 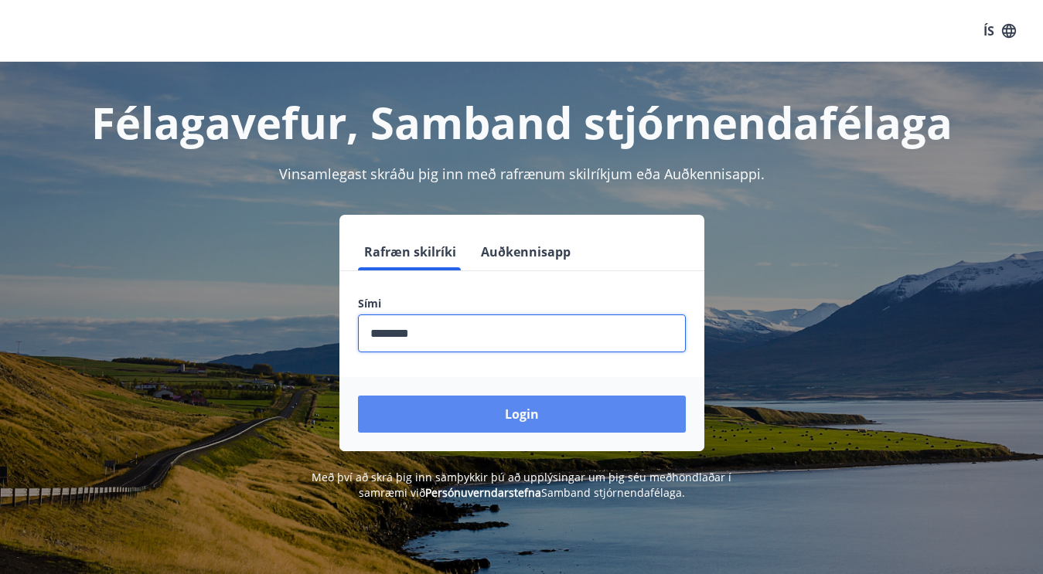 What do you see at coordinates (522, 414) in the screenshot?
I see `button: Login` at bounding box center [522, 414].